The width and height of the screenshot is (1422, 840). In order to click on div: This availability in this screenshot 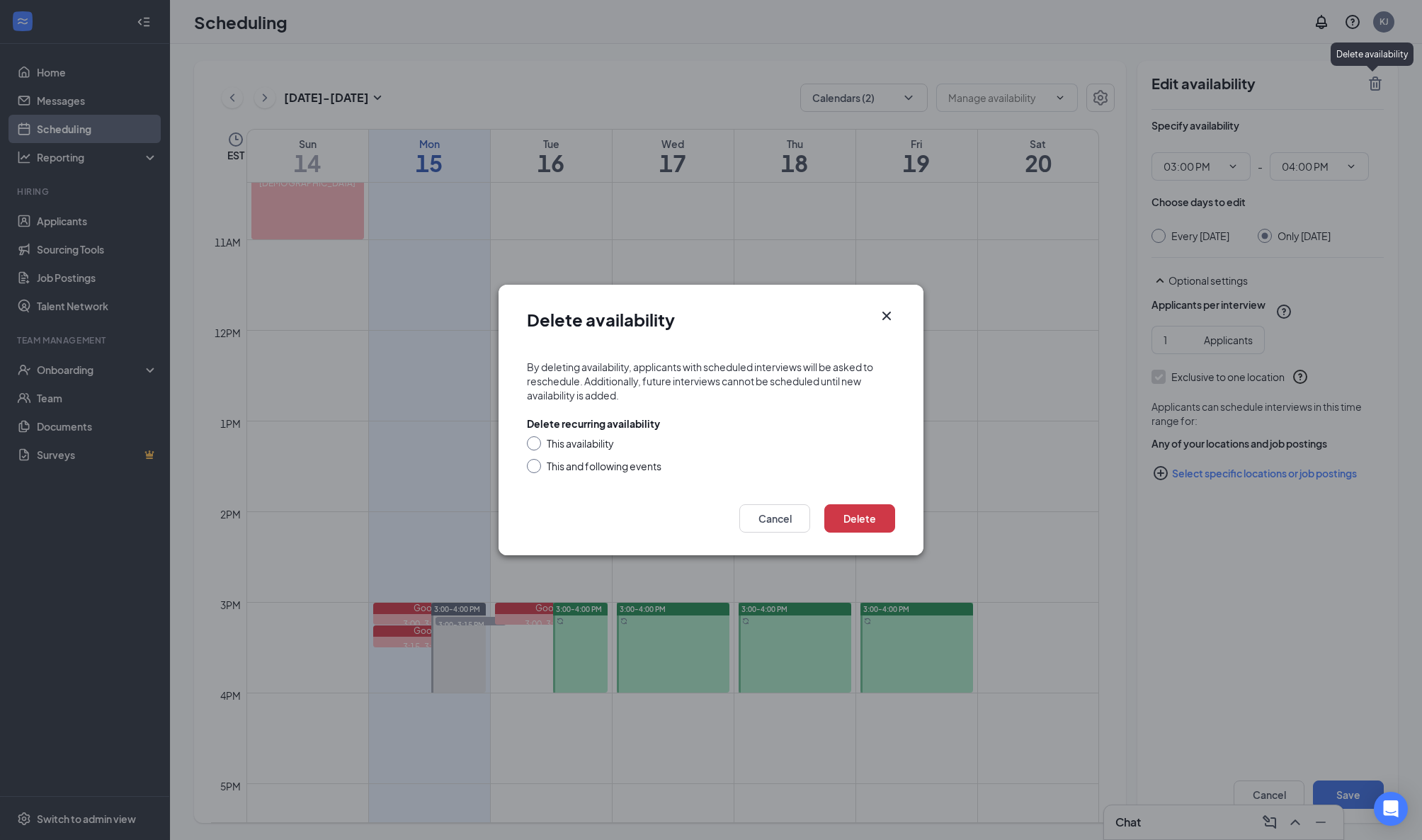, I will do `click(580, 443)`.